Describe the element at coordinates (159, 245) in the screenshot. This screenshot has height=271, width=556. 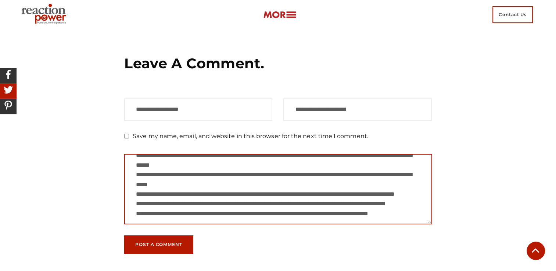
I see `span: Post a Comment` at that location.